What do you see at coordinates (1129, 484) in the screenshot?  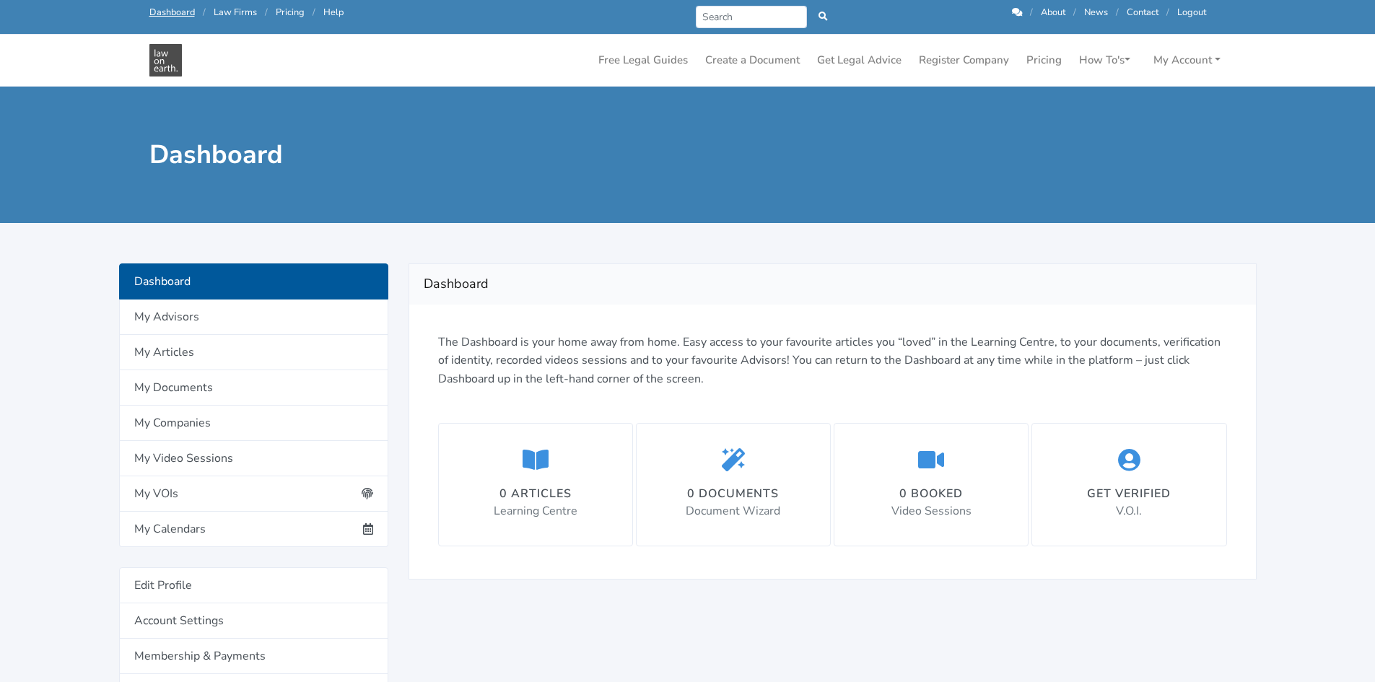 I see `a: Get Verified V.O.I.` at bounding box center [1129, 484].